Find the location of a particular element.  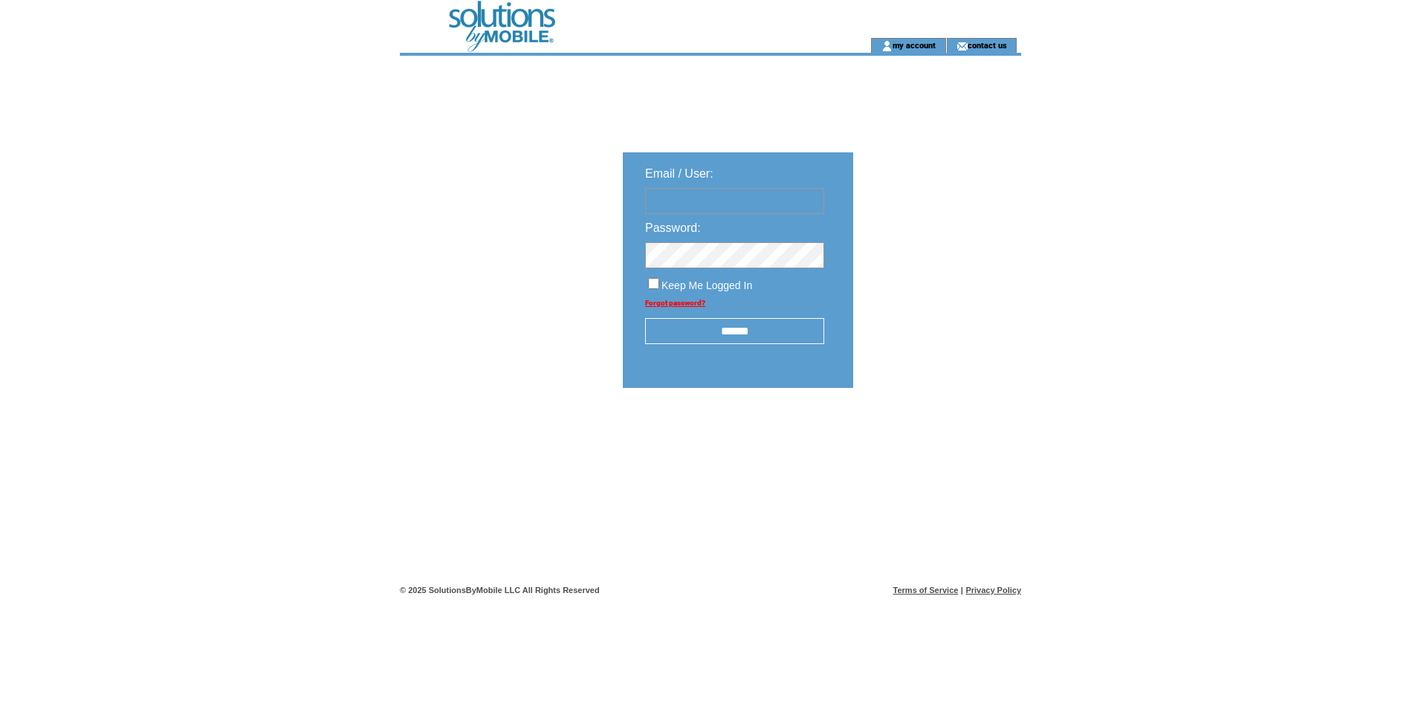

img: transparent.png;jsessionid=2EE718D8A526642D16763DF7097240CA is located at coordinates (934, 434).